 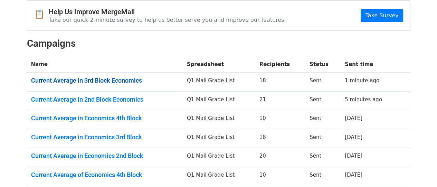 I want to click on a: Current Average in Economics 3rd Block, so click(x=105, y=137).